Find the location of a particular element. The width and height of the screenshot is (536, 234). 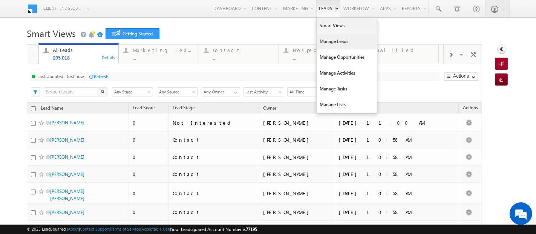

a: Smart Views is located at coordinates (347, 26).